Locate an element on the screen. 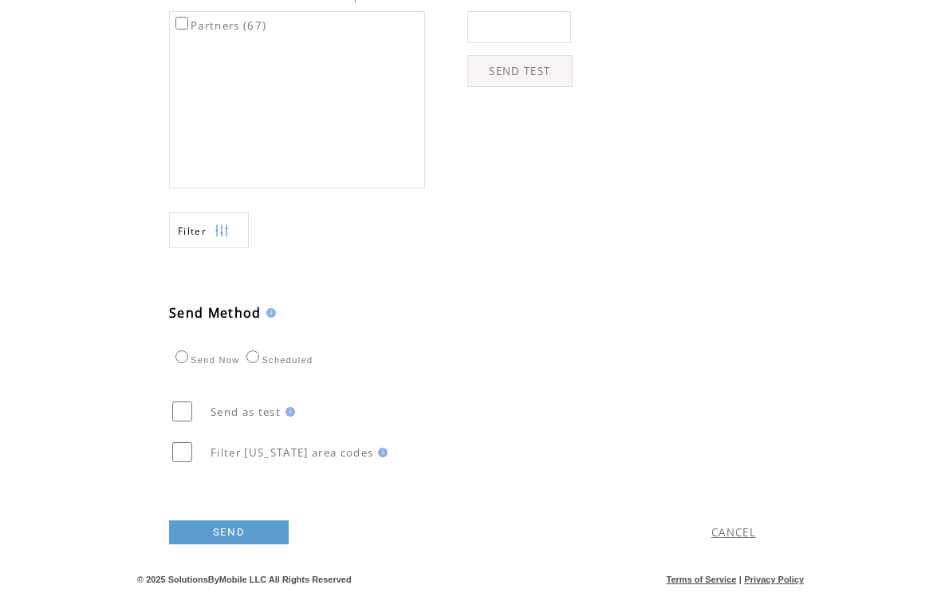 This screenshot has height=593, width=941. input: Scheduled is located at coordinates (253, 357).